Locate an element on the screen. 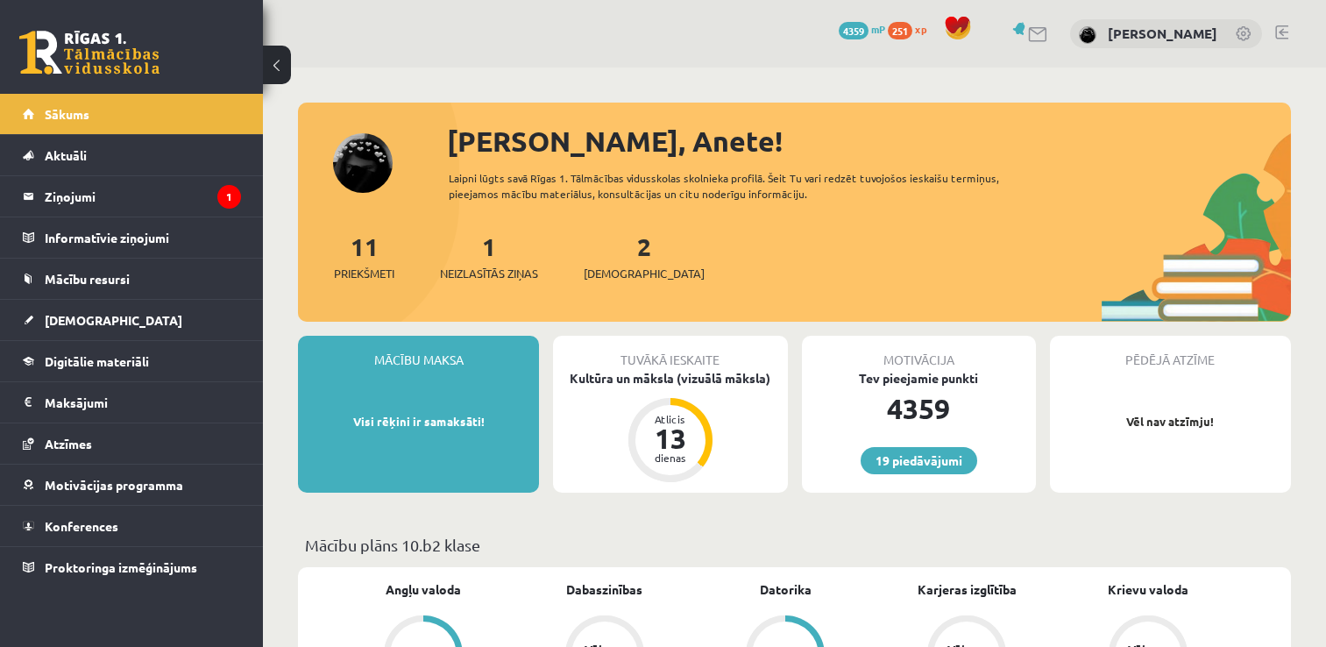 The image size is (1326, 647). span: xp is located at coordinates (920, 29).